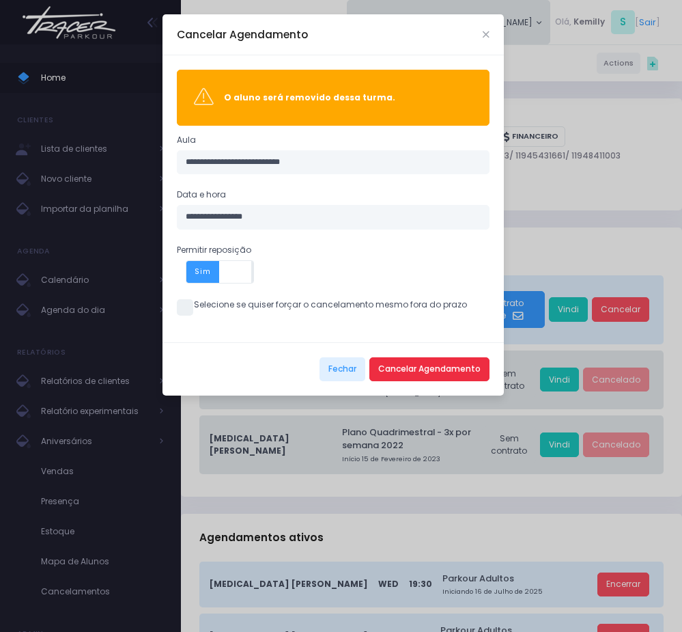 Image resolution: width=682 pixels, height=632 pixels. What do you see at coordinates (486, 35) in the screenshot?
I see `button: Close` at bounding box center [486, 35].